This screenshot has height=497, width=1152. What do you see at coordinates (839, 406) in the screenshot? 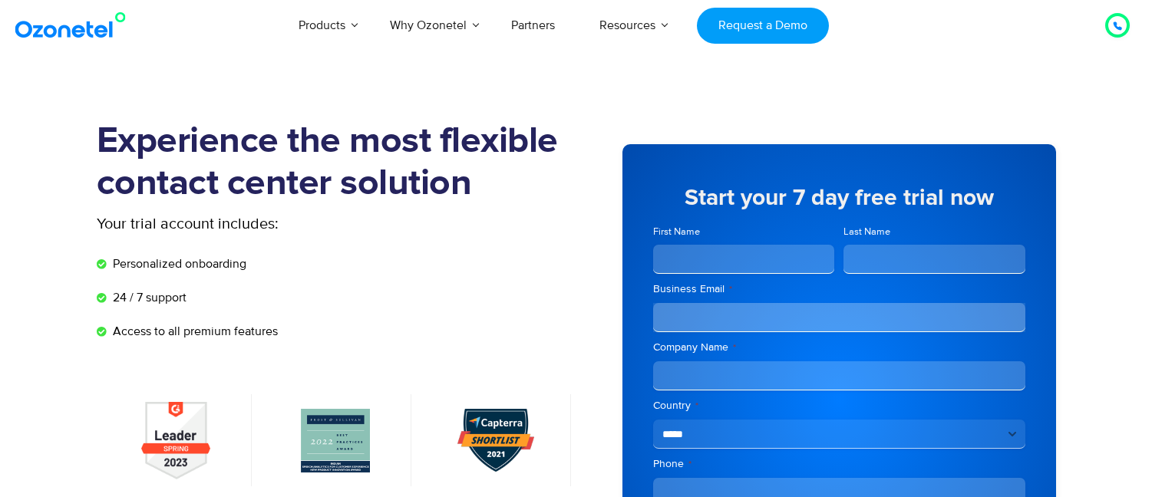
I see `label: Country` at bounding box center [839, 406].